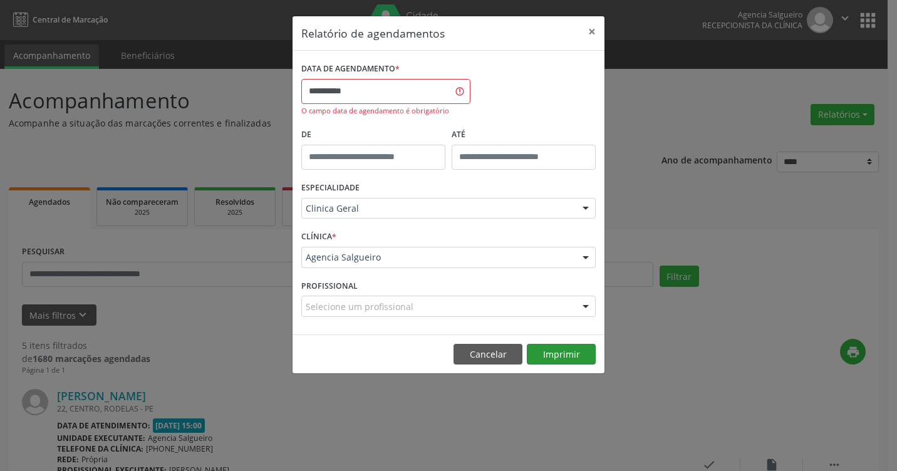 This screenshot has height=471, width=897. I want to click on span: Selecione um profissional, so click(360, 306).